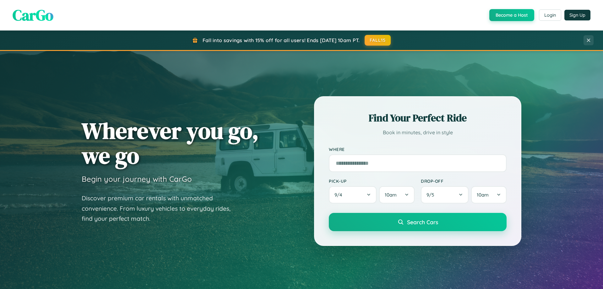 This screenshot has width=603, height=289. What do you see at coordinates (33, 15) in the screenshot?
I see `span: CarGo` at bounding box center [33, 15].